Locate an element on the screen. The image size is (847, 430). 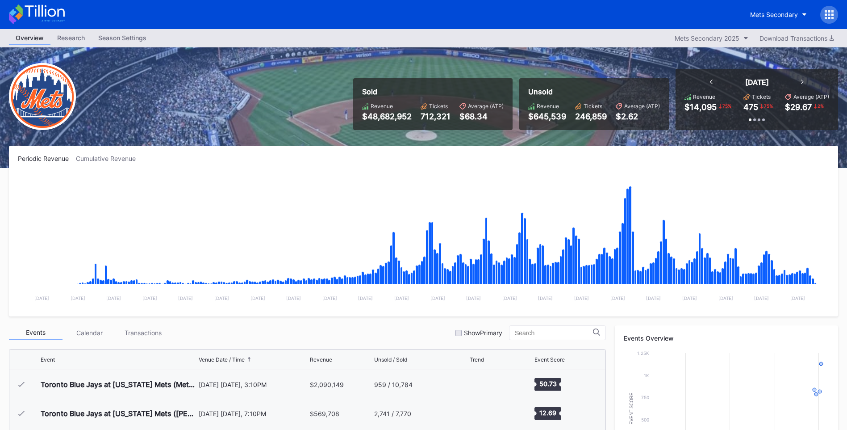
a: Overview is located at coordinates (29, 38).